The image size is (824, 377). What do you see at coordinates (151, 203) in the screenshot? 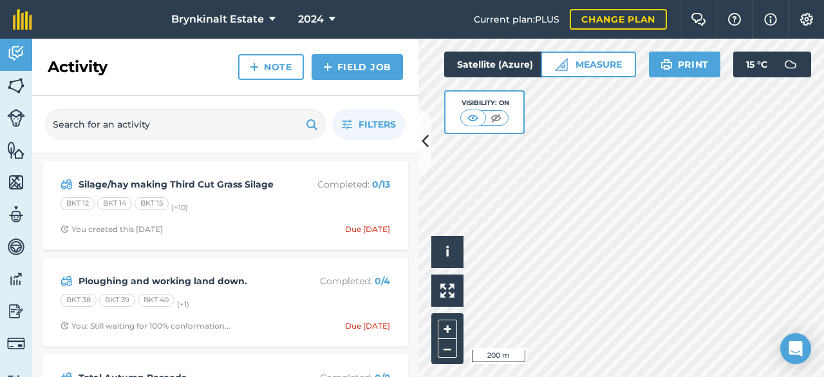
I see `div: BKT 15` at bounding box center [151, 203].